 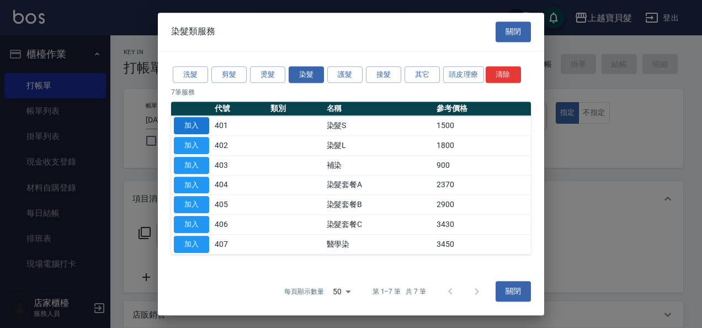 What do you see at coordinates (483, 165) in the screenshot?
I see `td: 900` at bounding box center [483, 165].